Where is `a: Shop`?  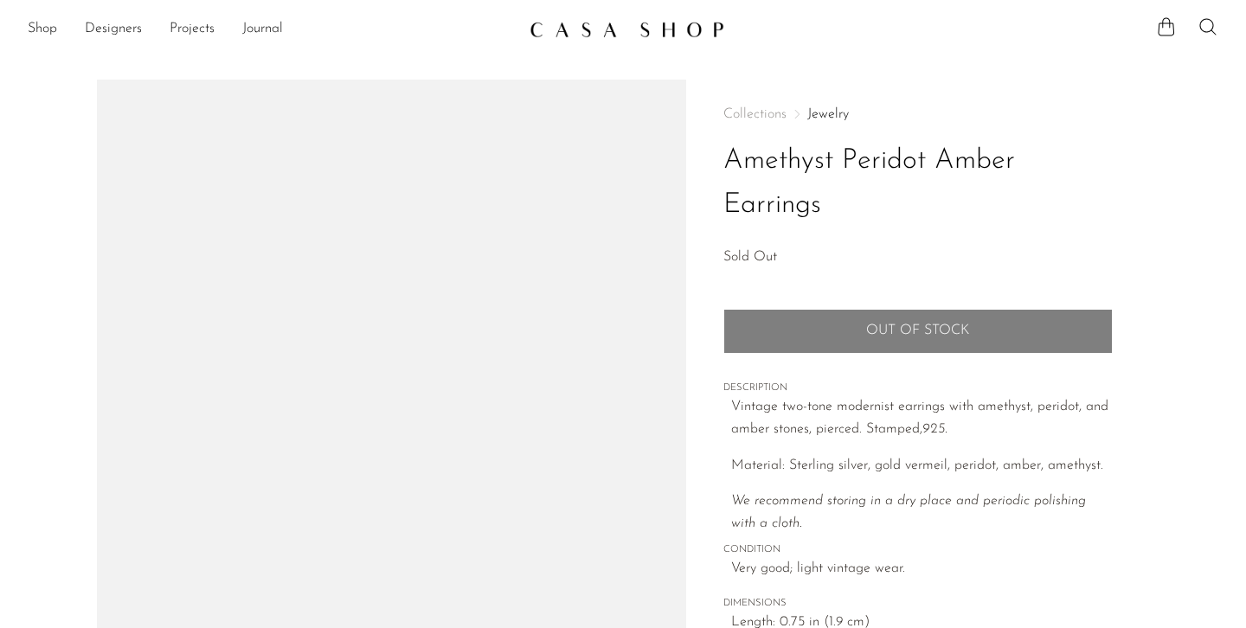 a: Shop is located at coordinates (42, 29).